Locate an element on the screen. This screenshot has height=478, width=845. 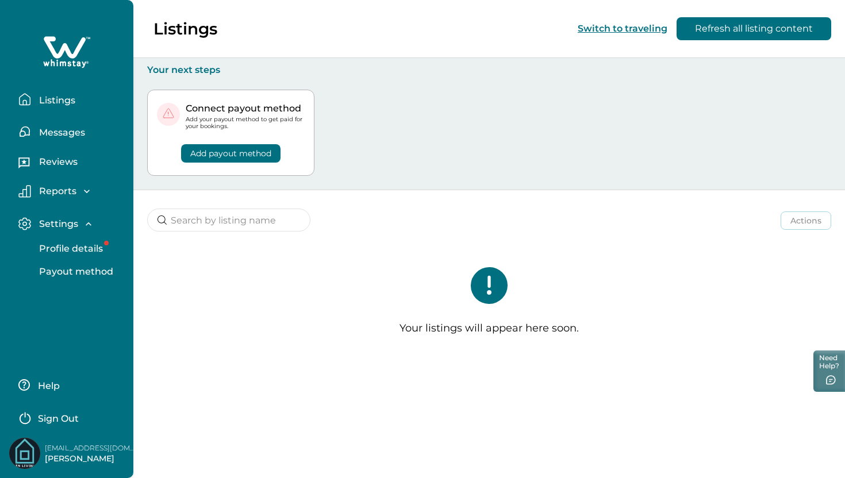
p: Profile details is located at coordinates (69, 249).